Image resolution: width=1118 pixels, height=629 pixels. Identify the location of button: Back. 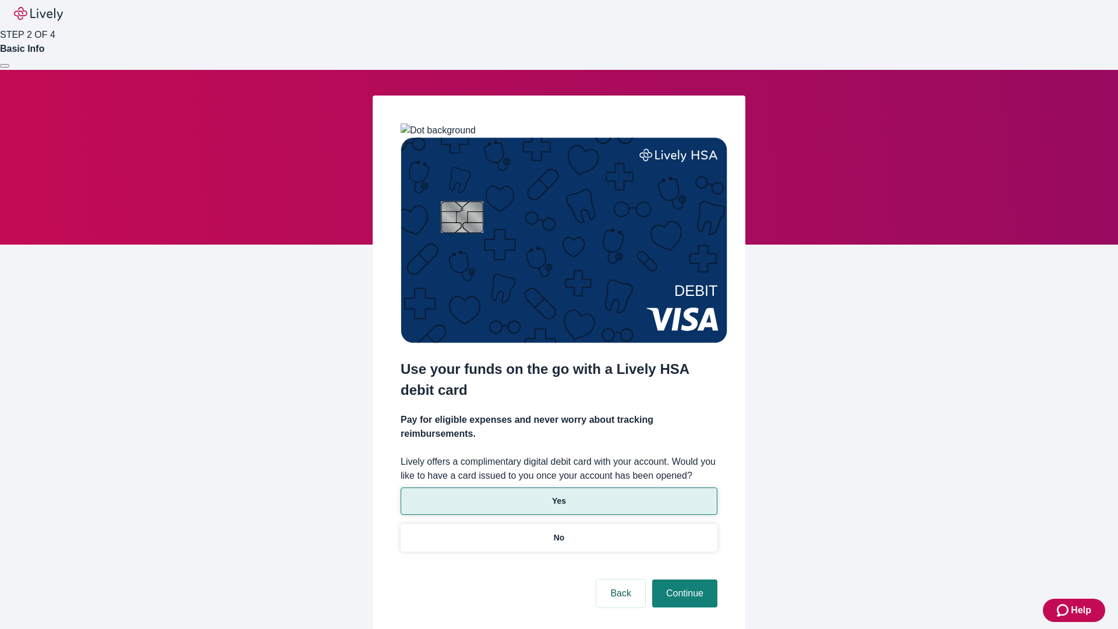
(621, 593).